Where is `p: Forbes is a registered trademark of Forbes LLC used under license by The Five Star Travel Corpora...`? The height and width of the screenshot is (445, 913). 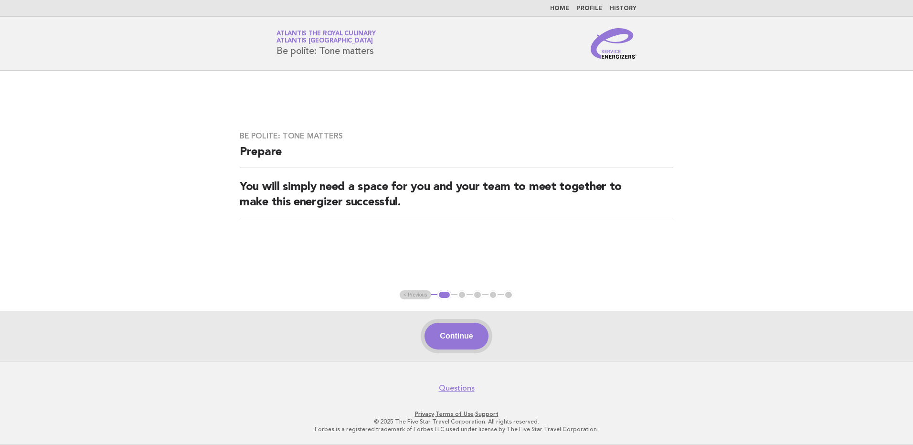
p: Forbes is a registered trademark of Forbes LLC used under license by The Five Star Travel Corpora... is located at coordinates (456, 429).